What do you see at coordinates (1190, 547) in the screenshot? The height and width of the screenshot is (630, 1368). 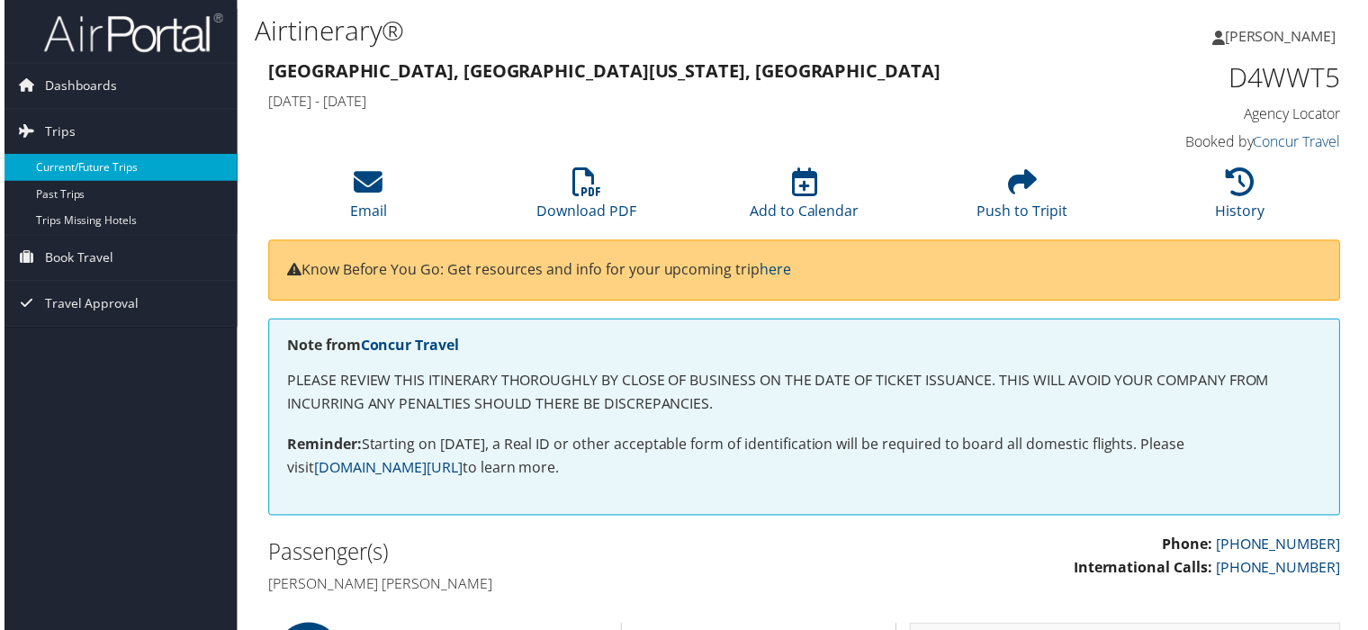 I see `strong: Phone:` at bounding box center [1190, 547].